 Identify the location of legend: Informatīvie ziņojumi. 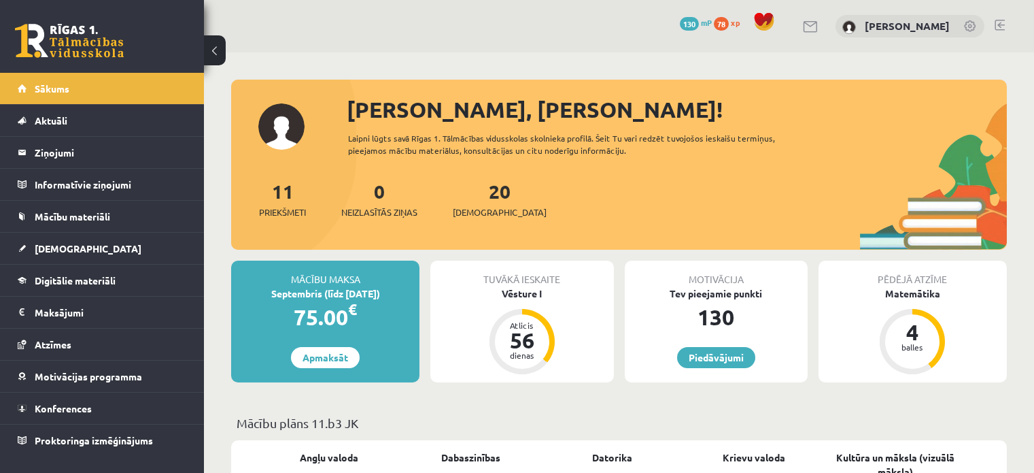
(111, 184).